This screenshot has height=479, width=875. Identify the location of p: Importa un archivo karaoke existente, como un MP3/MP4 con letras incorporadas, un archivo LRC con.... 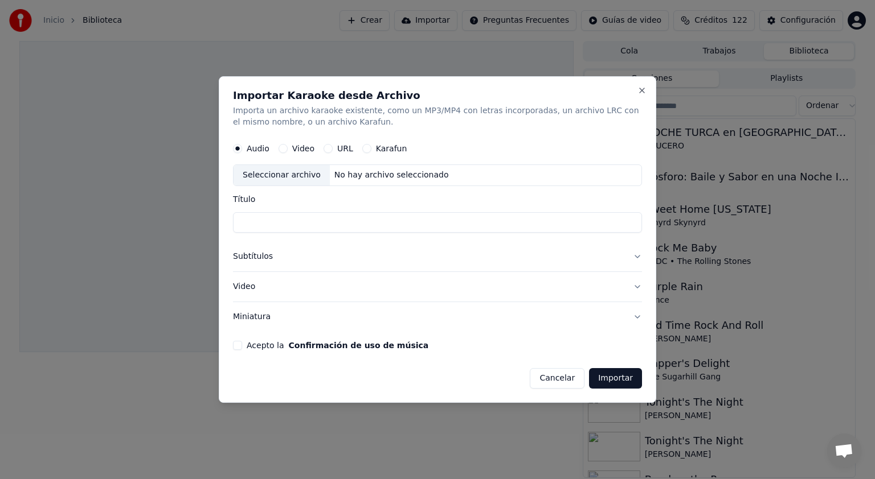
(437, 117).